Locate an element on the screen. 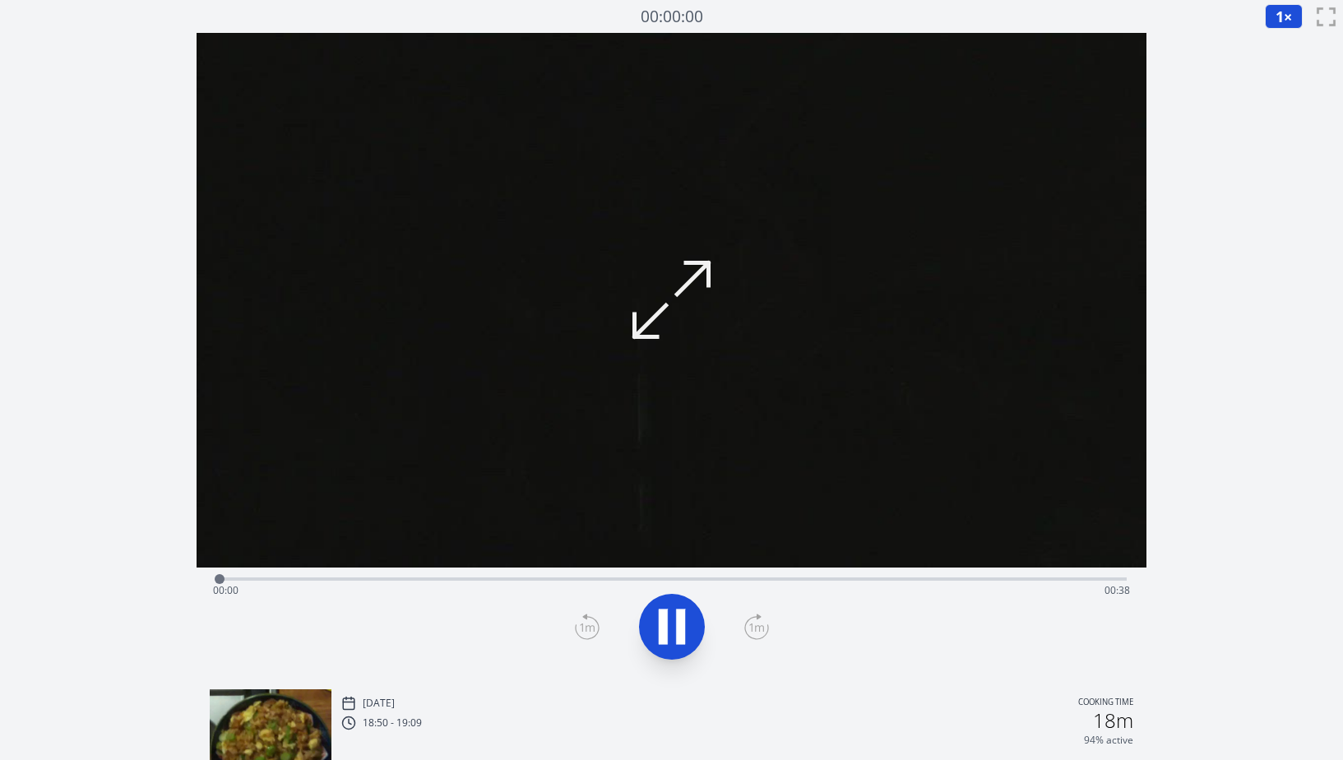  a: 00:00:00 is located at coordinates (672, 16).